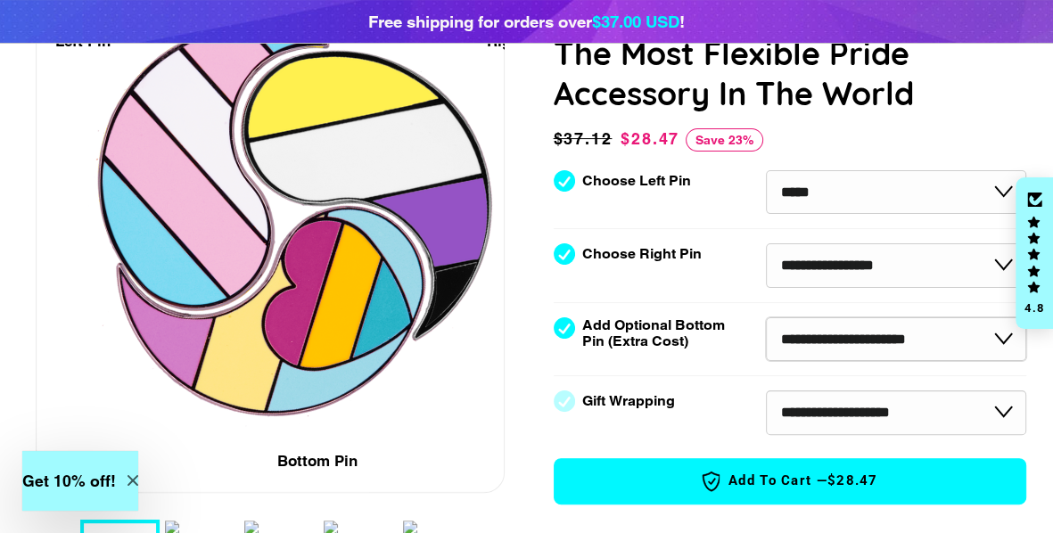 The width and height of the screenshot is (1053, 533). I want to click on span: $37.12, so click(585, 139).